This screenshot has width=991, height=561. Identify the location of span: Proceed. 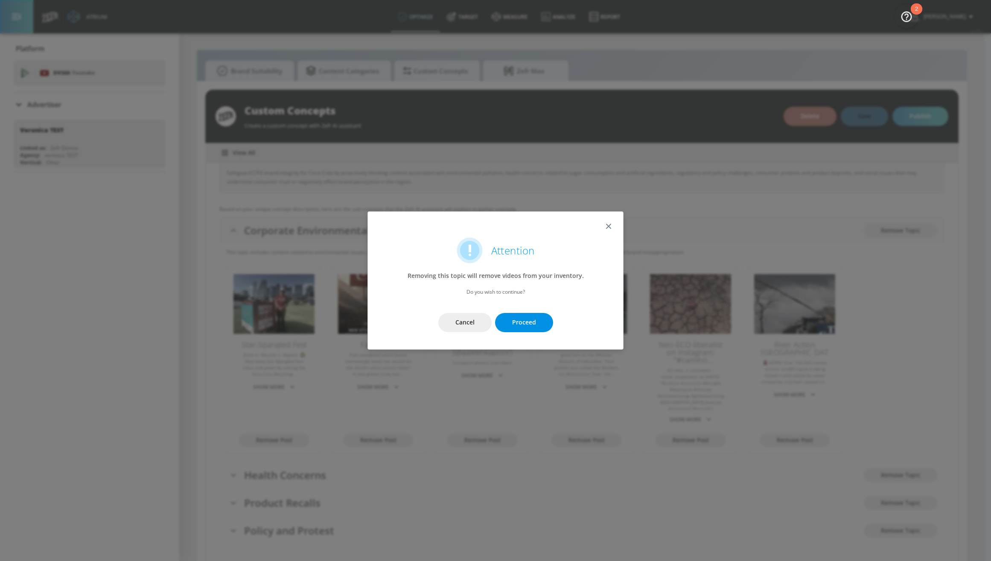
(524, 322).